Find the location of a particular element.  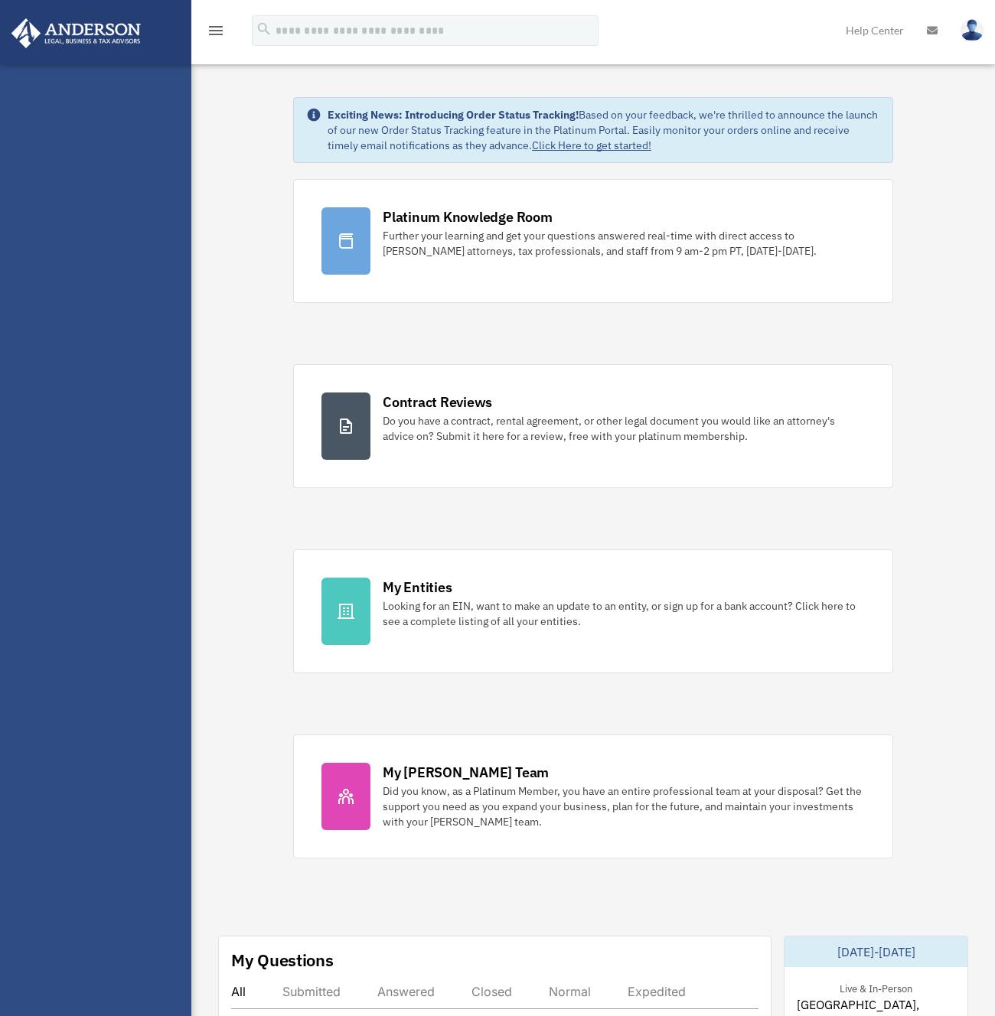

a: Platinum Knowledge Room Further your learning and get your questions answered real-time with dire... is located at coordinates (593, 241).